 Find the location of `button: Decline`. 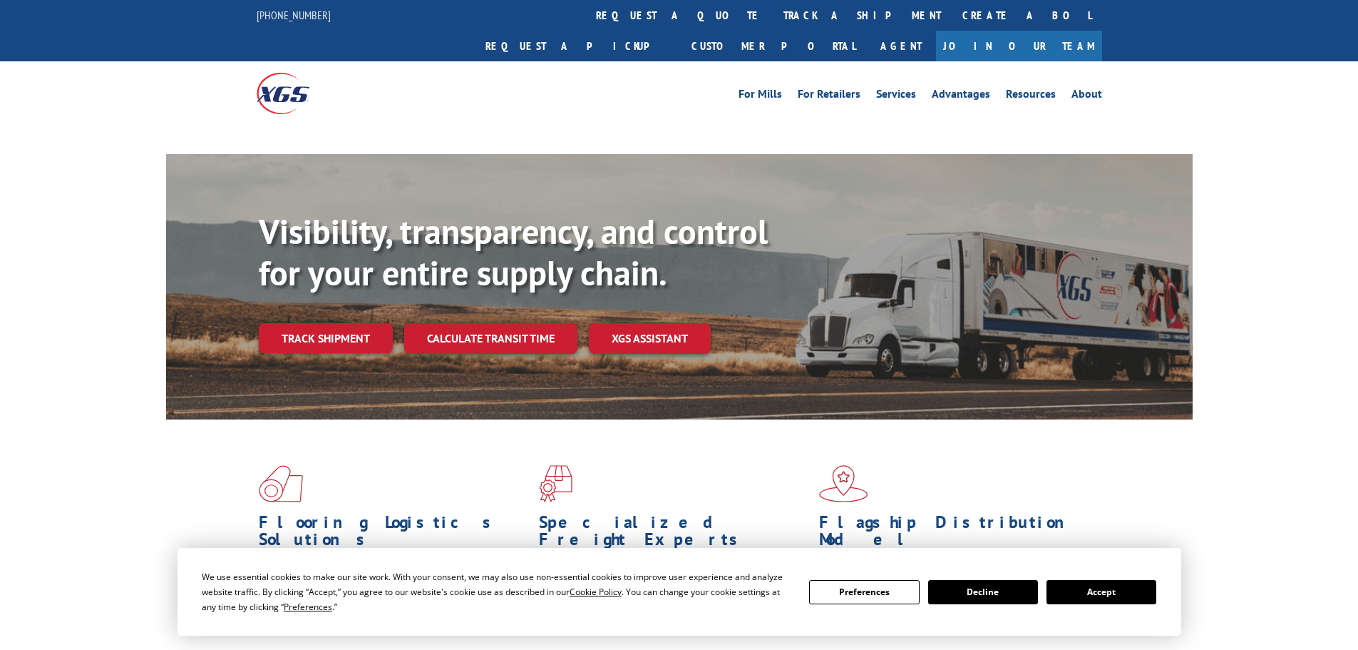

button: Decline is located at coordinates (983, 592).